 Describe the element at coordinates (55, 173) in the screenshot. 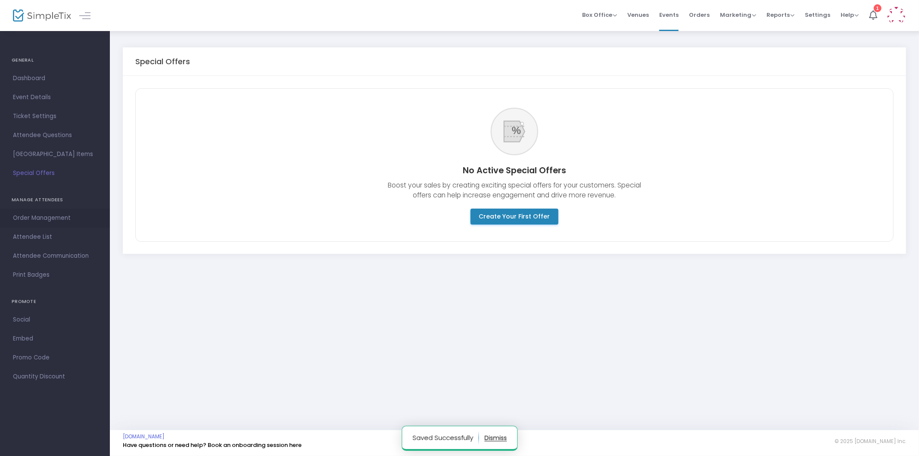

I see `span: Special Offers` at that location.